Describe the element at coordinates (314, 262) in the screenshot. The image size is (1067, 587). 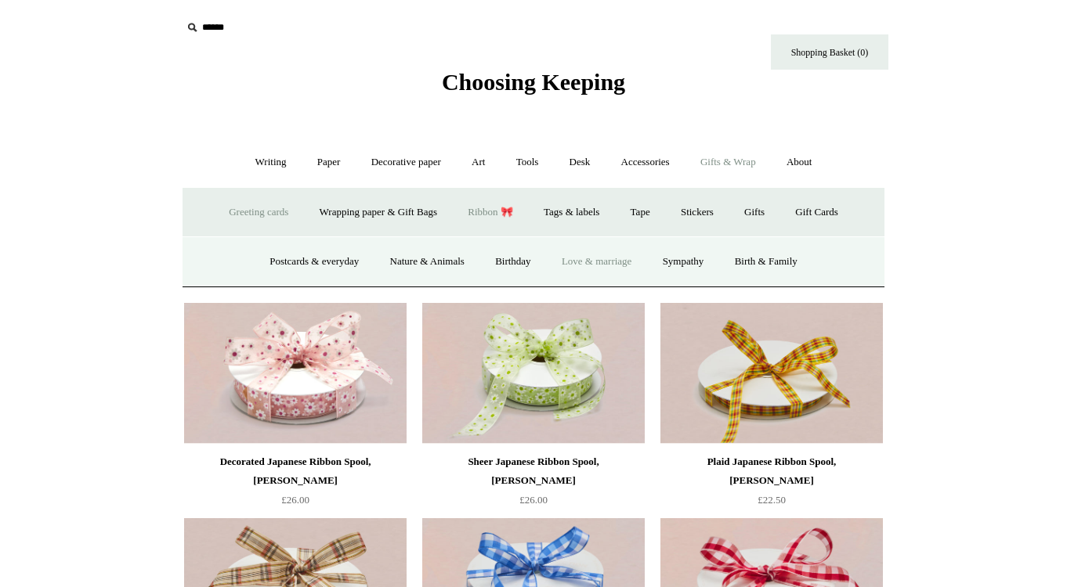
I see `a: Postcards & everyday` at that location.